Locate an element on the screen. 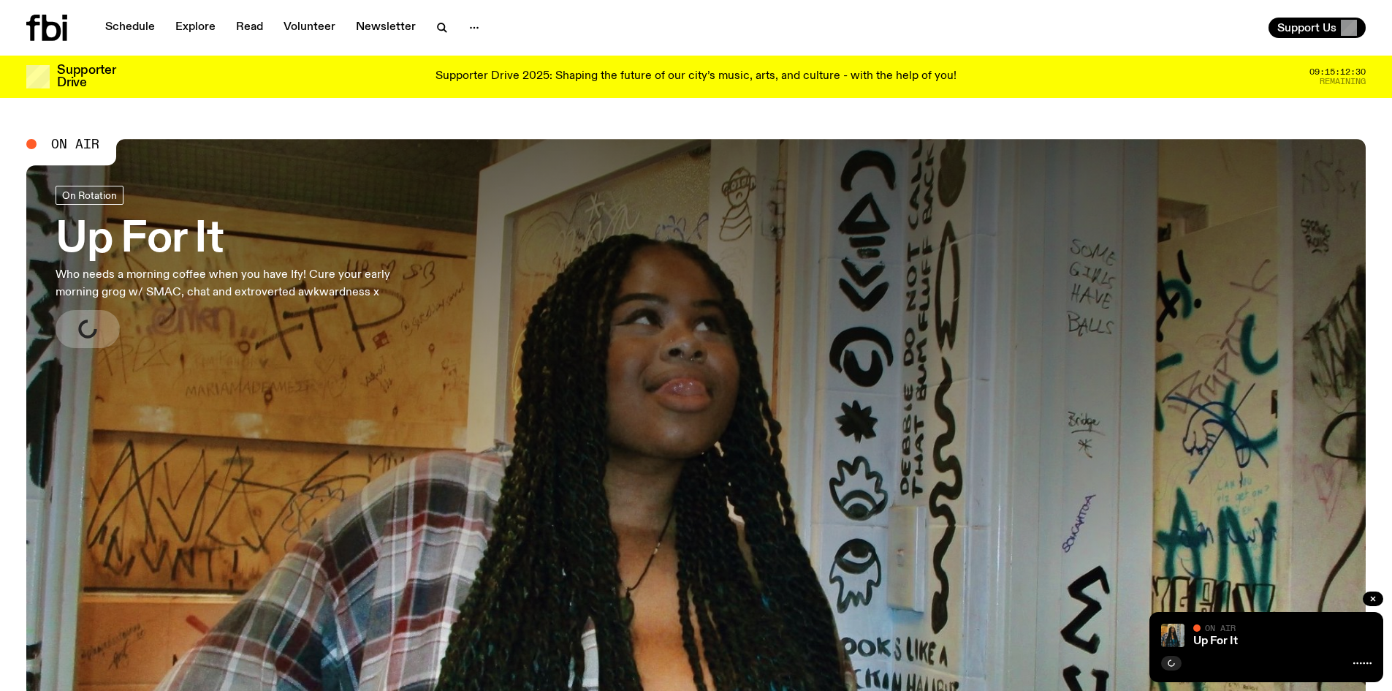 The image size is (1392, 691). h3: Up For It is located at coordinates (243, 240).